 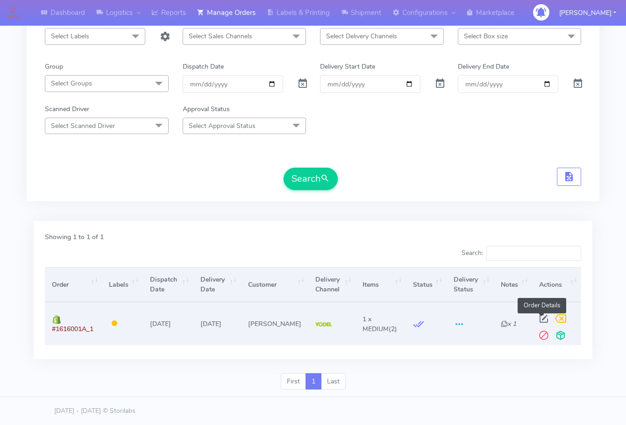 I want to click on span: Select Approval Status, so click(x=222, y=126).